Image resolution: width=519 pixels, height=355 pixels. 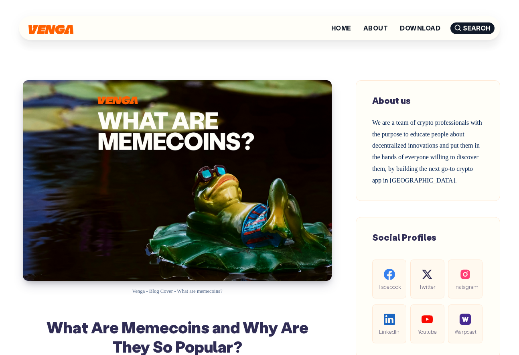 I want to click on span: Warpcast, so click(x=465, y=331).